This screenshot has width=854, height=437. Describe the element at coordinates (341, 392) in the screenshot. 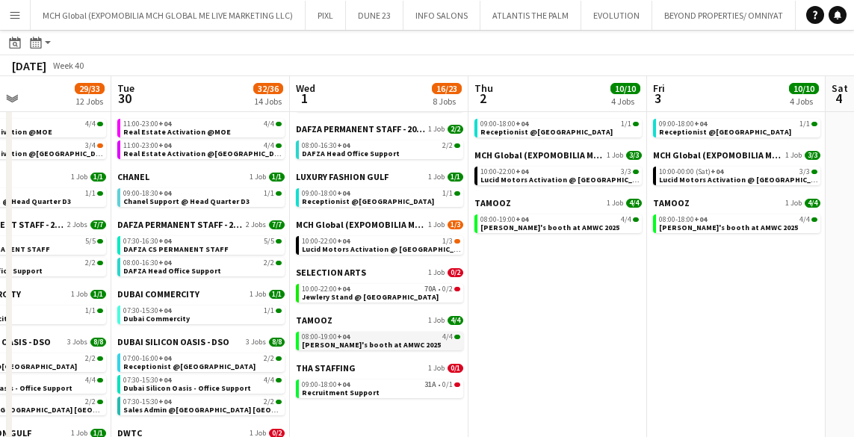

I see `span: Recruitment Support` at that location.